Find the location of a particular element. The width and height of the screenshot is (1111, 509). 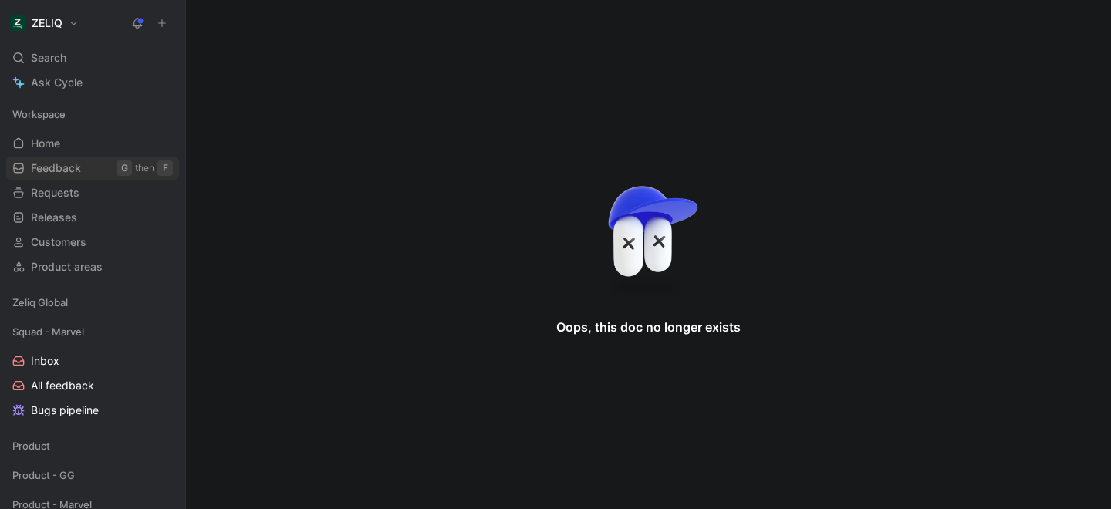

div: Squad - MarvelInboxAll feedbackBugs pipeline is located at coordinates (93, 371).